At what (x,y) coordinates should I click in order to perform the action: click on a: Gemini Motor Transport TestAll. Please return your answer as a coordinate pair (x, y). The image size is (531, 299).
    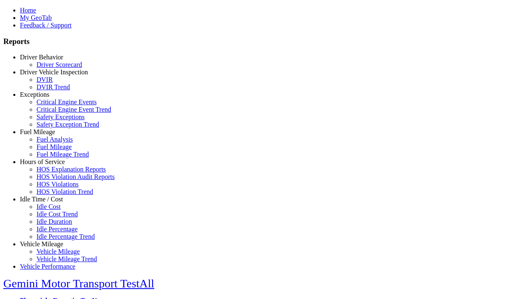
    Looking at the image, I should click on (79, 283).